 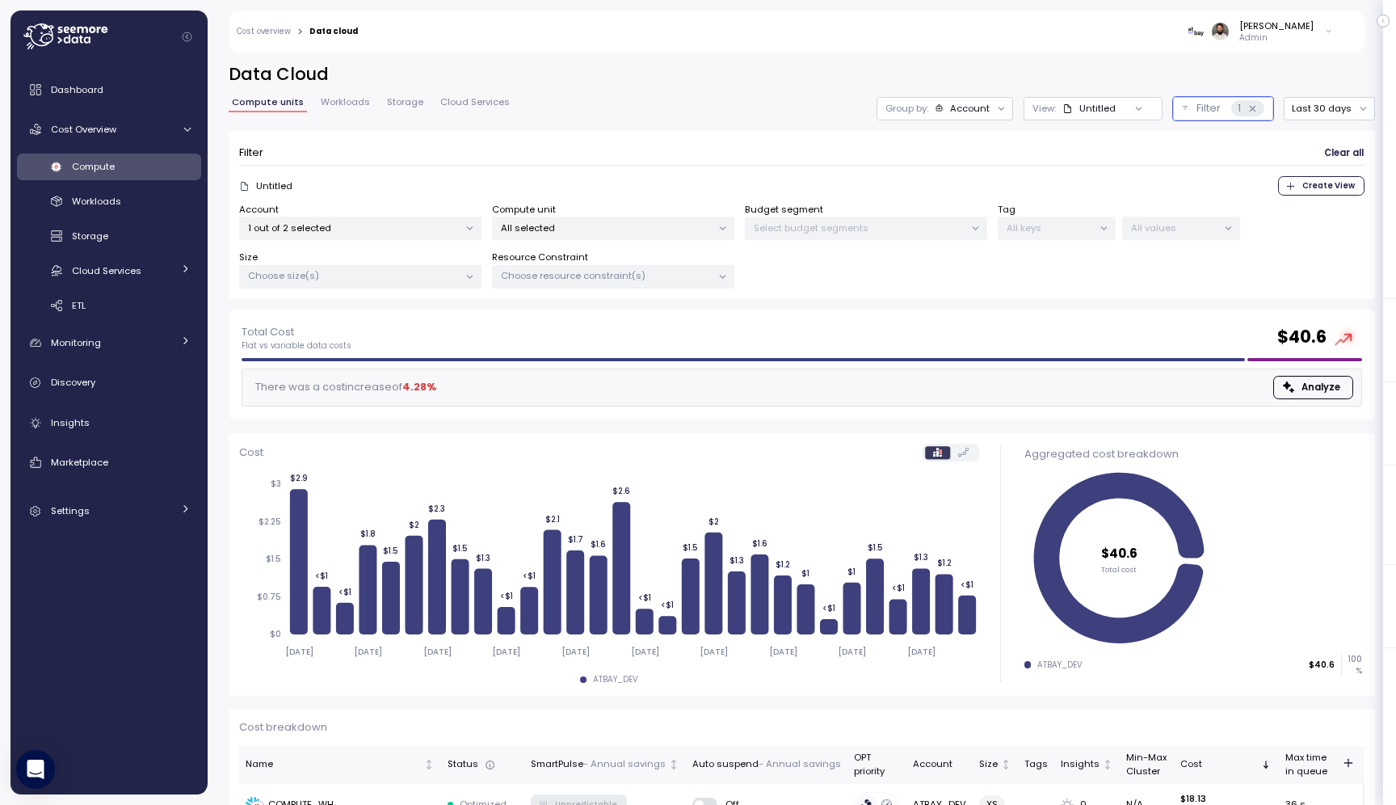 What do you see at coordinates (988, 764) in the screenshot?
I see `div: Size` at bounding box center [988, 764].